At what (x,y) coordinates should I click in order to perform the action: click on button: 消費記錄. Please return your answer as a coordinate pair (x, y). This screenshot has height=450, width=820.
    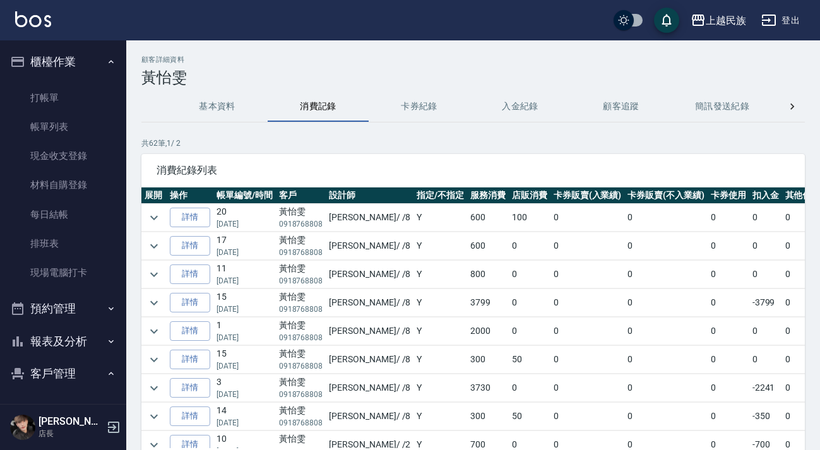
    Looking at the image, I should click on (318, 107).